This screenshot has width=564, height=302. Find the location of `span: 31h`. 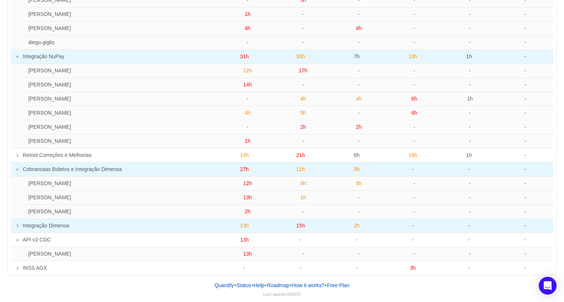

span: 31h is located at coordinates (244, 56).